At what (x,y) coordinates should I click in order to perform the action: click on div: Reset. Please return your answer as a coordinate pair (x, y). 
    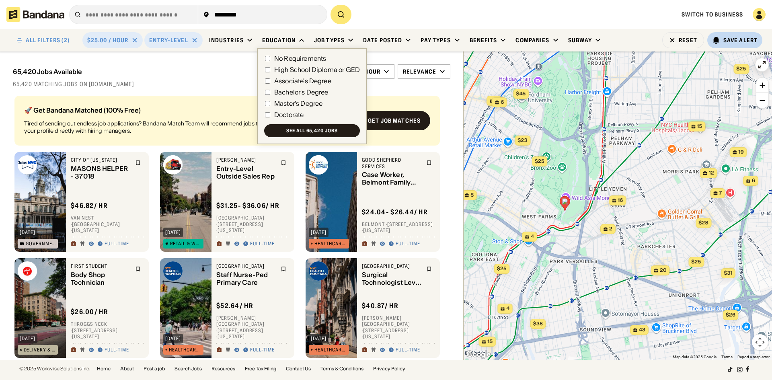
    Looking at the image, I should click on (688, 40).